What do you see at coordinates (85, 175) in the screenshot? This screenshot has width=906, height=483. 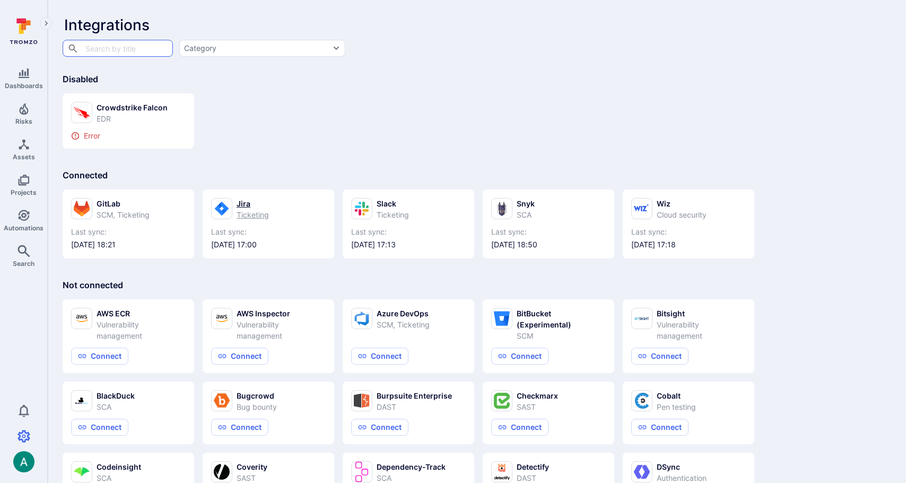 I see `span: Connected` at bounding box center [85, 175].